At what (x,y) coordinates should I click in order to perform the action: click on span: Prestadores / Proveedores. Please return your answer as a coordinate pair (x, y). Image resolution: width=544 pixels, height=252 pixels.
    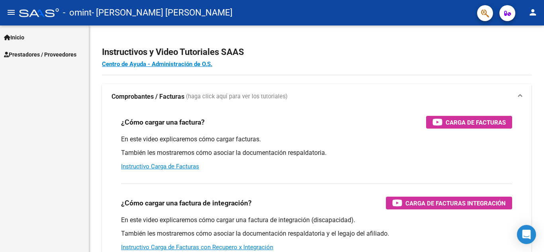
    Looking at the image, I should click on (40, 55).